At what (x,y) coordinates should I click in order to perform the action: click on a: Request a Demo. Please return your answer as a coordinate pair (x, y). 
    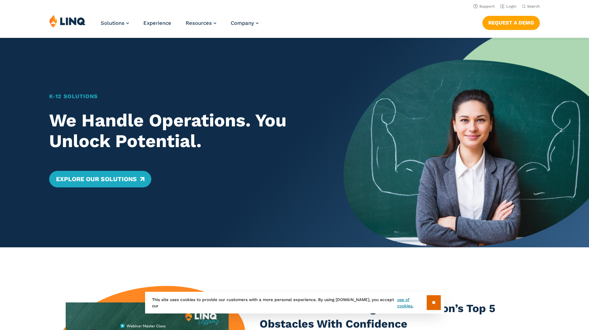
    Looking at the image, I should click on (511, 23).